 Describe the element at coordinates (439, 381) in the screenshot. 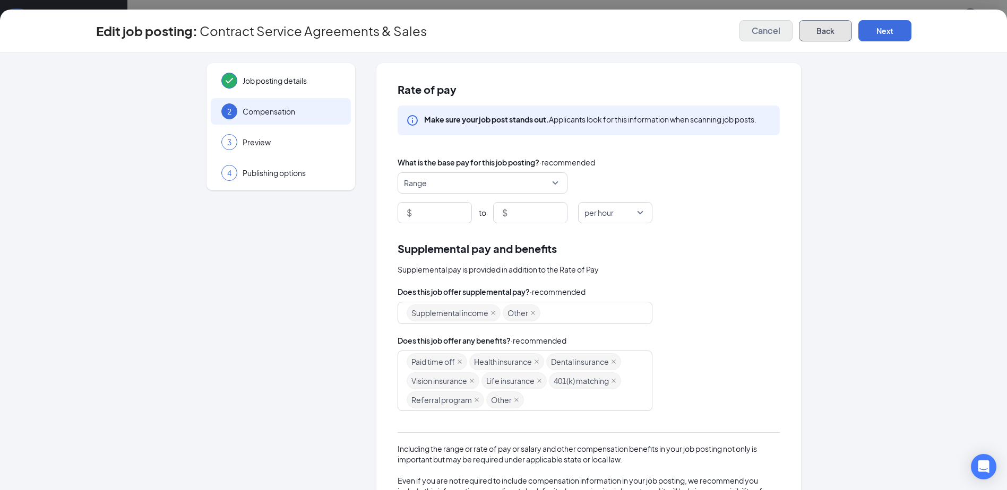

I see `span: Vision insurance` at that location.